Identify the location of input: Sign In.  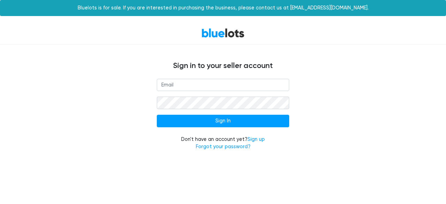
(223, 121).